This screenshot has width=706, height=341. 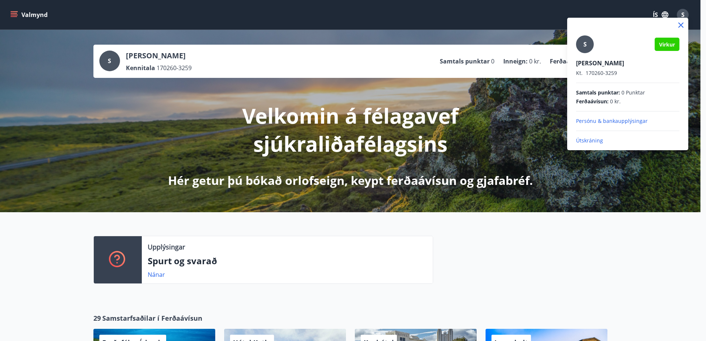 What do you see at coordinates (592, 102) in the screenshot?
I see `span: Ferðaávísun :` at bounding box center [592, 102].